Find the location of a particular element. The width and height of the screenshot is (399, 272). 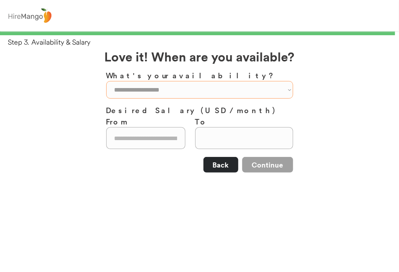

h3: From is located at coordinates (146, 122).